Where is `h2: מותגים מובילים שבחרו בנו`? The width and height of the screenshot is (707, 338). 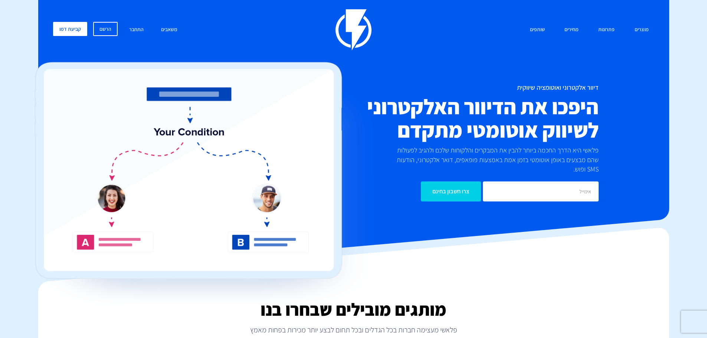
h2: מותגים מובילים שבחרו בנו is located at coordinates (354, 310).